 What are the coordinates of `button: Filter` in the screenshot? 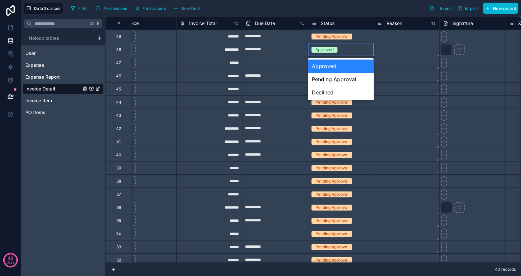 It's located at (79, 8).